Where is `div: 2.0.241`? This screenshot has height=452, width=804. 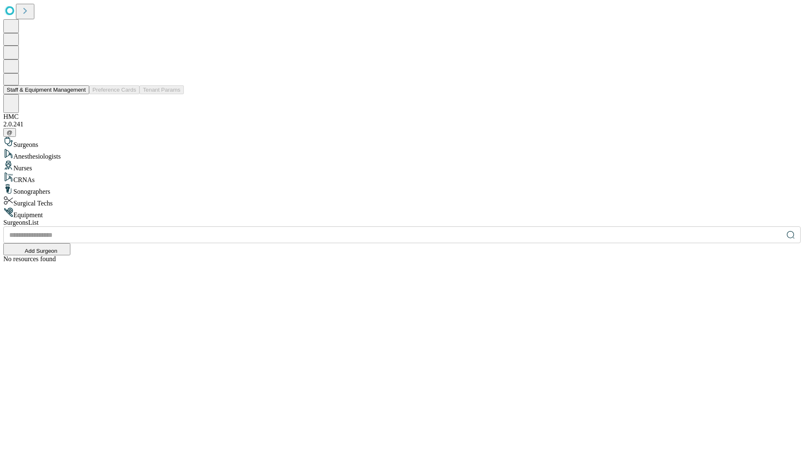
div: 2.0.241 is located at coordinates (402, 124).